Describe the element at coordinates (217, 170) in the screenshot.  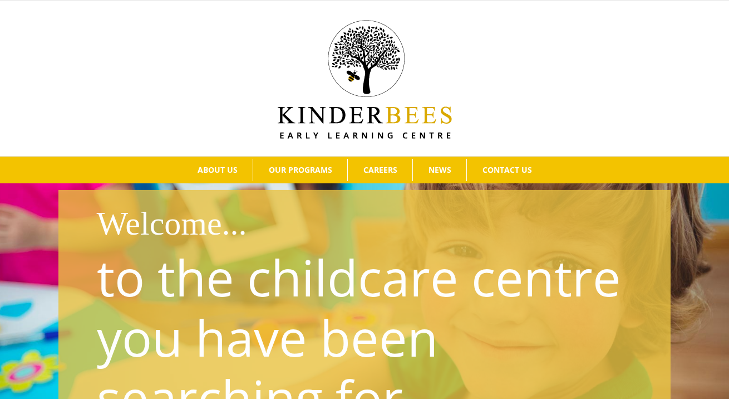
I see `a: ABOUT US` at that location.